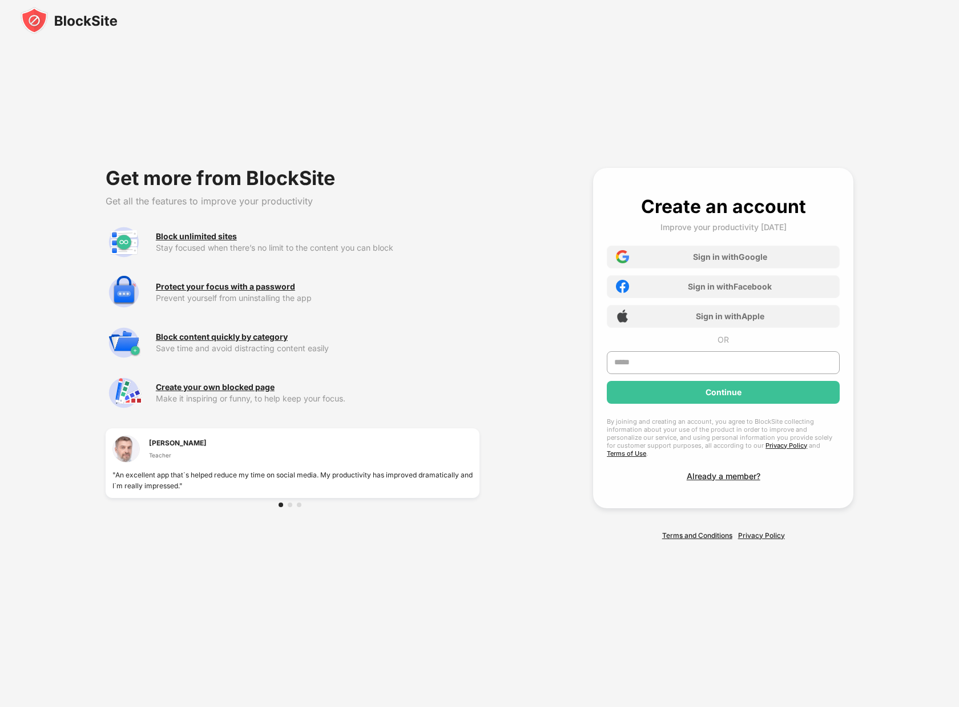 This screenshot has height=707, width=959. Describe the element at coordinates (292, 201) in the screenshot. I see `div: Get all the features to improve your productivity` at that location.